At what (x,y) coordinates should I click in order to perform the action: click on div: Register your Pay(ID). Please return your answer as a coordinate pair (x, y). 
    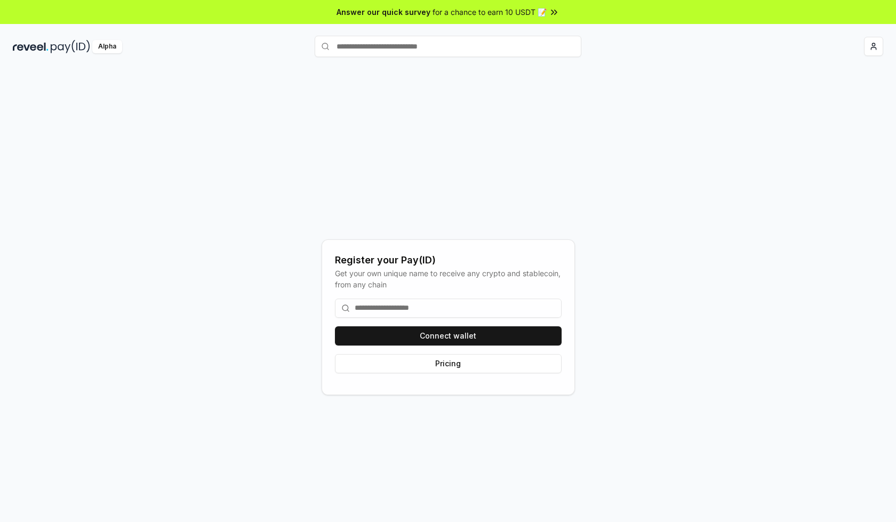
    Looking at the image, I should click on (448, 260).